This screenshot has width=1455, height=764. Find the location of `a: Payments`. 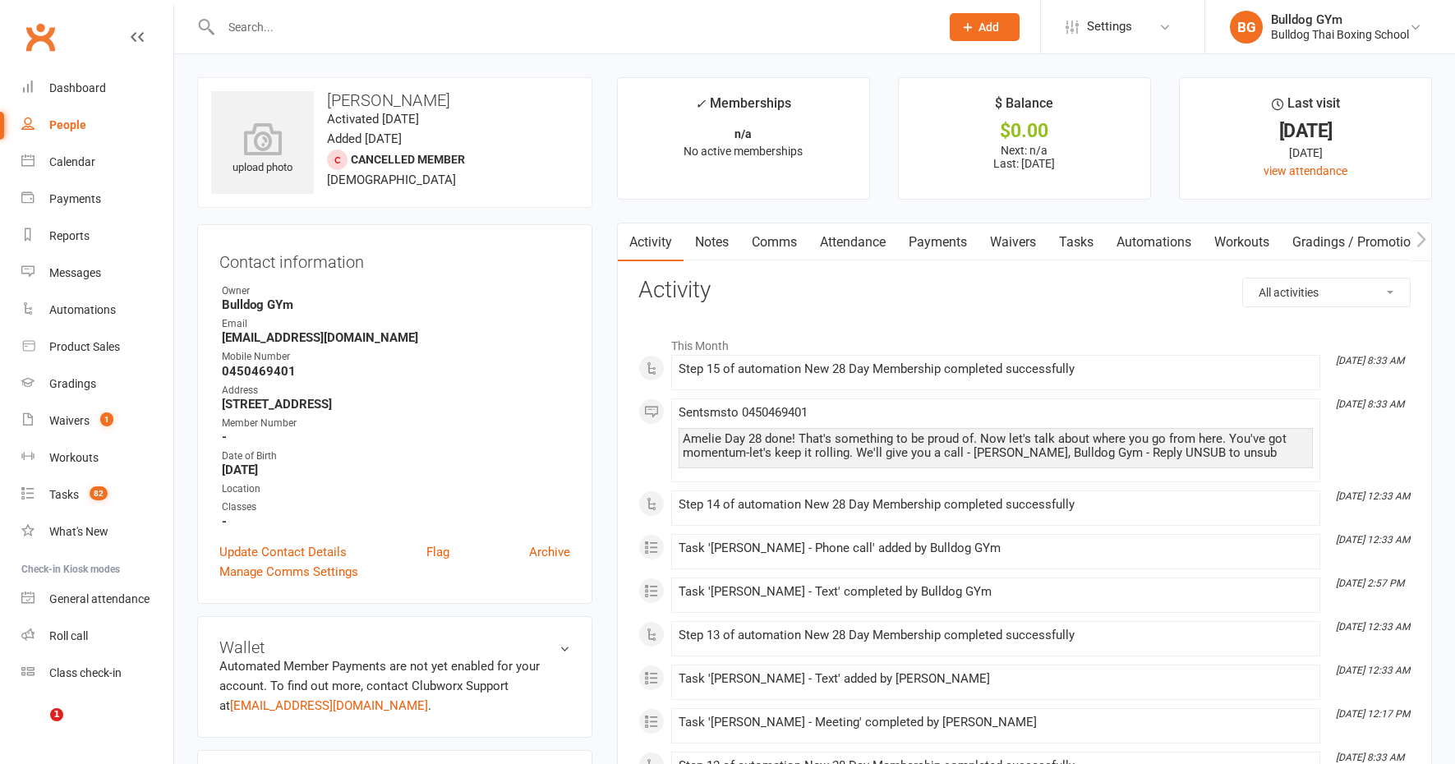

a: Payments is located at coordinates (937, 242).